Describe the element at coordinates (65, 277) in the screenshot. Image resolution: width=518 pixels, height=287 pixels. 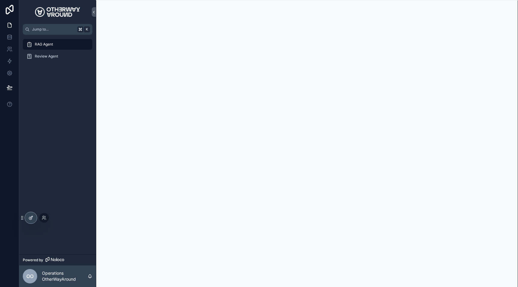
I see `p: Operations OtherWayAround` at that location.